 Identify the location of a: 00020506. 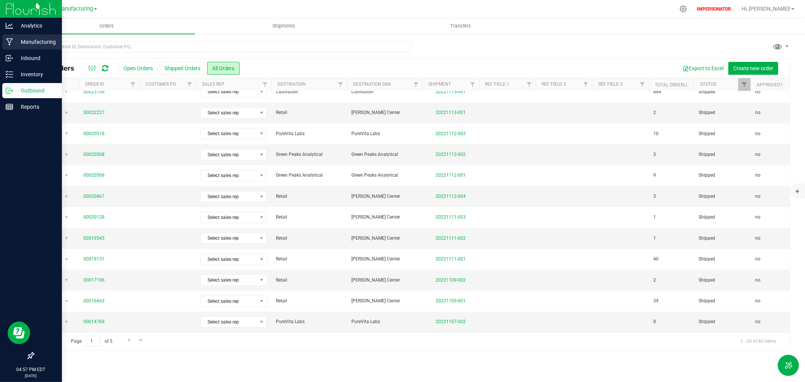
(94, 175).